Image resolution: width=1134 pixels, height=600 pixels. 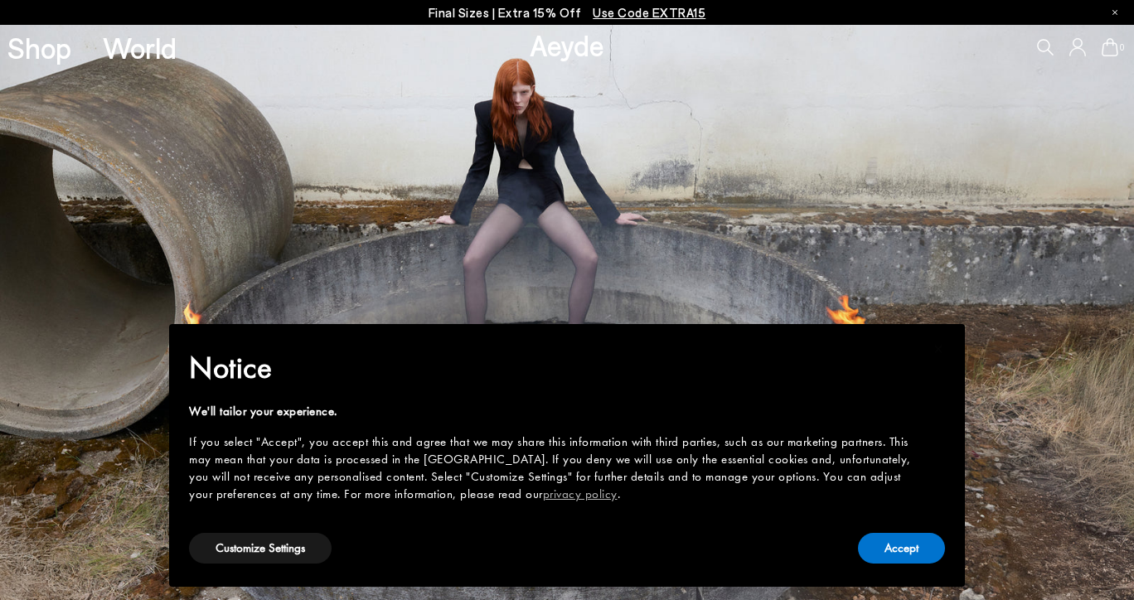 I want to click on div: We'll tailor your experience., so click(x=554, y=411).